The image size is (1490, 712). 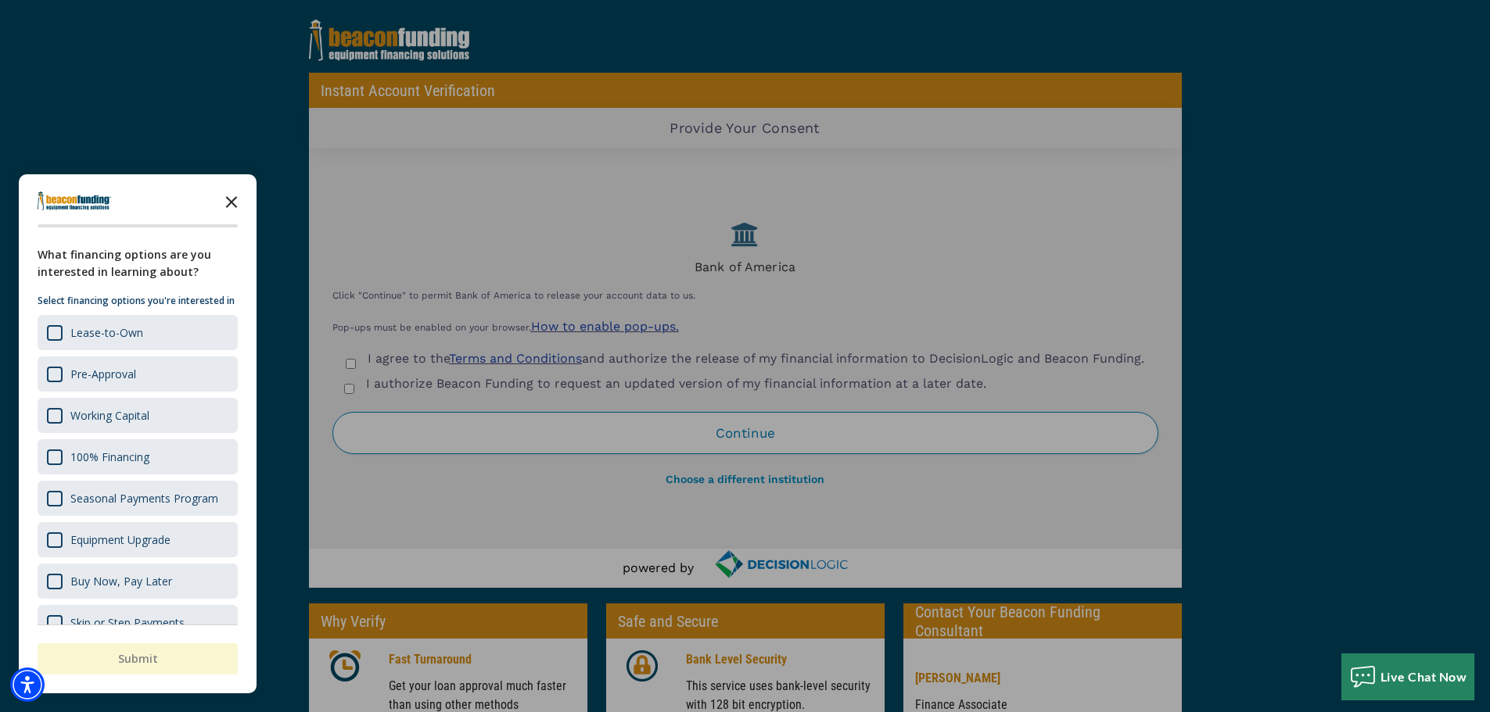 I want to click on img: Company logo, so click(x=74, y=201).